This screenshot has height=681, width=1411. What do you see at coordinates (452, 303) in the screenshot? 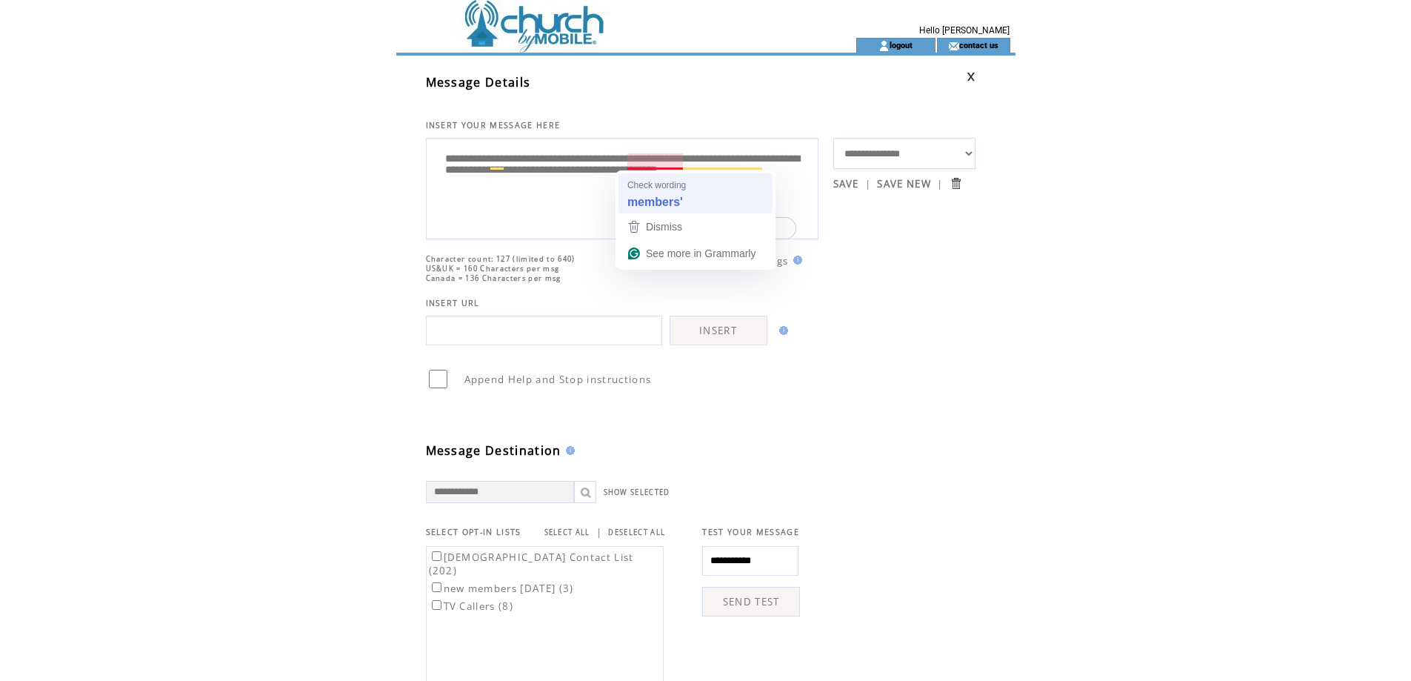
I see `span: INSERT URL` at bounding box center [452, 303].